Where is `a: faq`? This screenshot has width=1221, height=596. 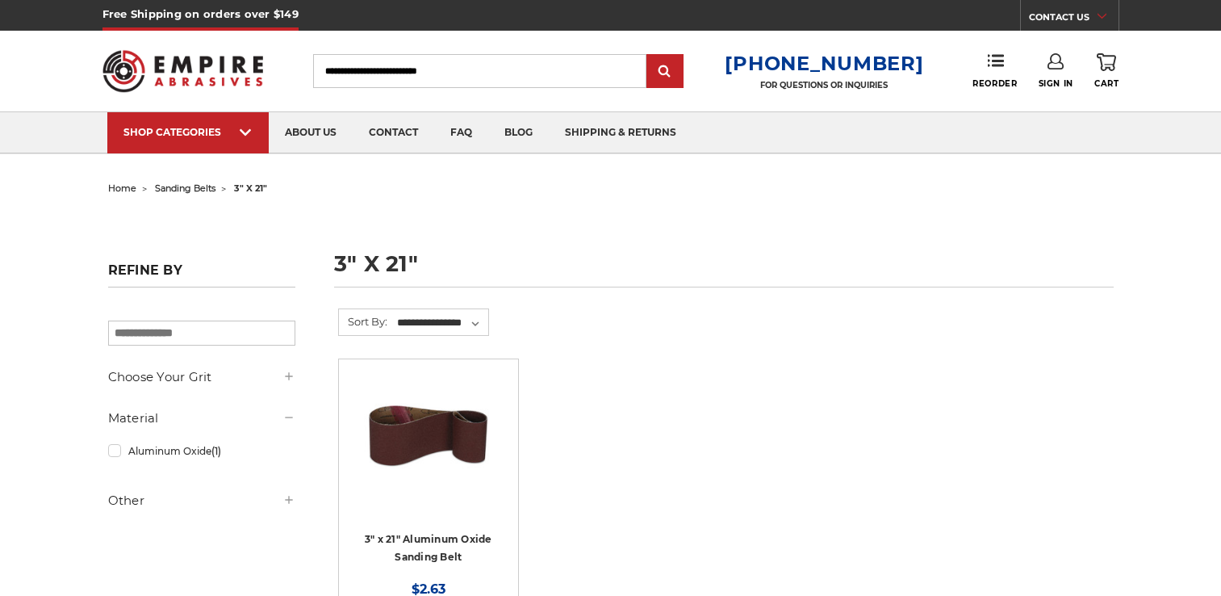
a: faq is located at coordinates (461, 132).